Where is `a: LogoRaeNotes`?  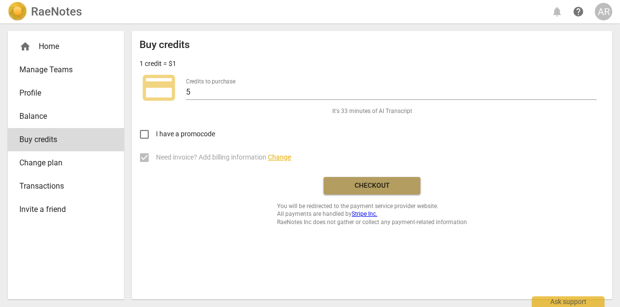 a: LogoRaeNotes is located at coordinates (45, 12).